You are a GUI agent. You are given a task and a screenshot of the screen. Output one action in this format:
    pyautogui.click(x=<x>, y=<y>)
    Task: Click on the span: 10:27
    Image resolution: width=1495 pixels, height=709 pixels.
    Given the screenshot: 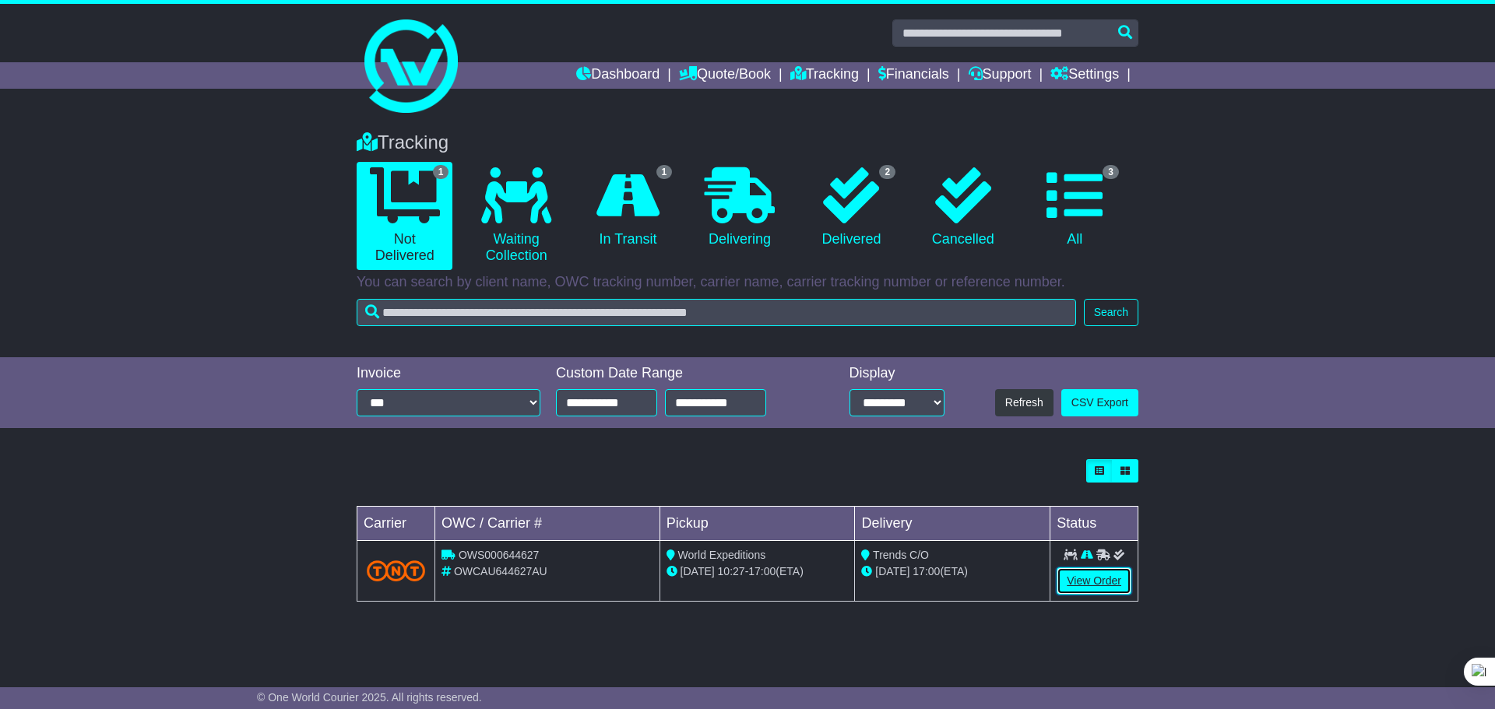 What is the action you would take?
    pyautogui.click(x=731, y=572)
    